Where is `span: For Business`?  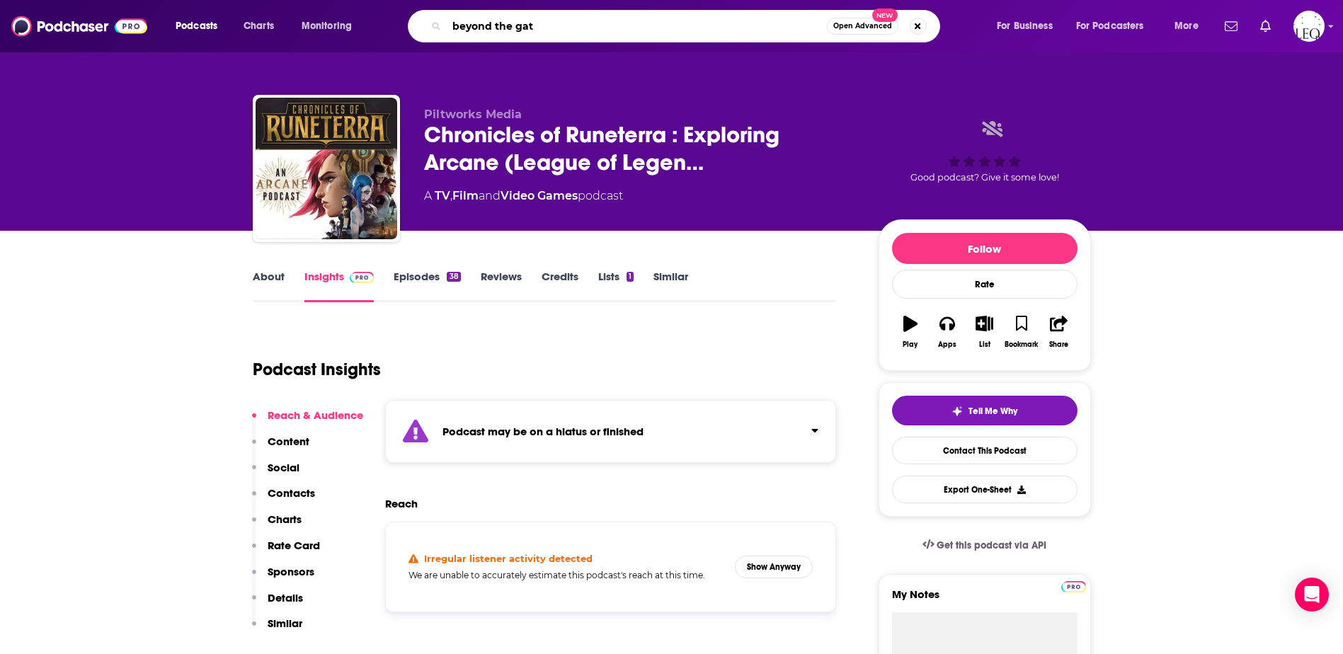 span: For Business is located at coordinates (1024, 26).